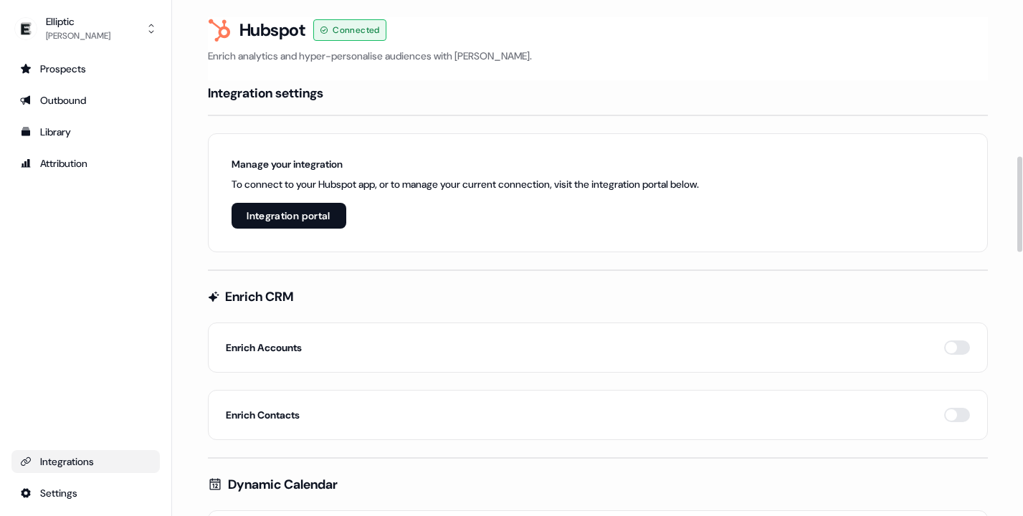  I want to click on button: Integration portal, so click(289, 216).